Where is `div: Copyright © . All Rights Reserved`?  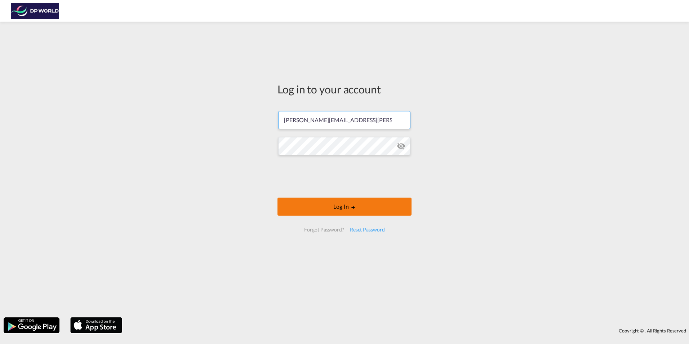 div: Copyright © . All Rights Reserved is located at coordinates (407, 331).